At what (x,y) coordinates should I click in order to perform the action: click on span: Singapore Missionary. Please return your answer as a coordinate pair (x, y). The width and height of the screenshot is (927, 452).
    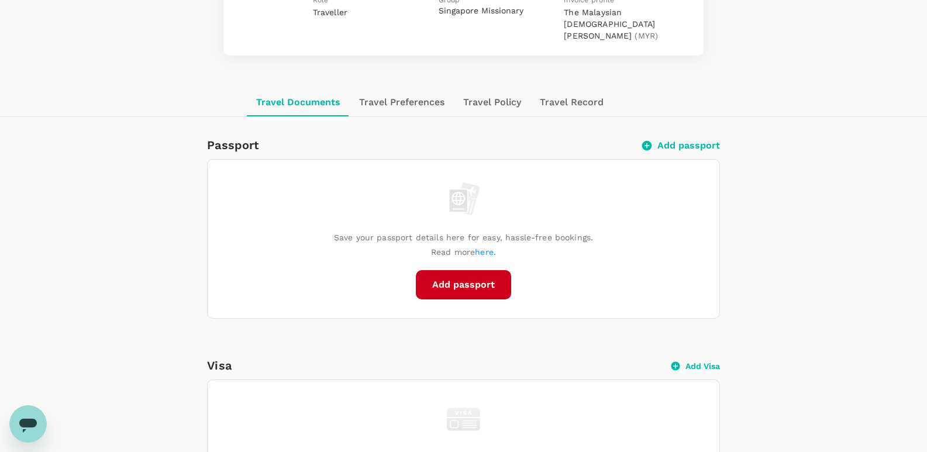
    Looking at the image, I should click on (481, 11).